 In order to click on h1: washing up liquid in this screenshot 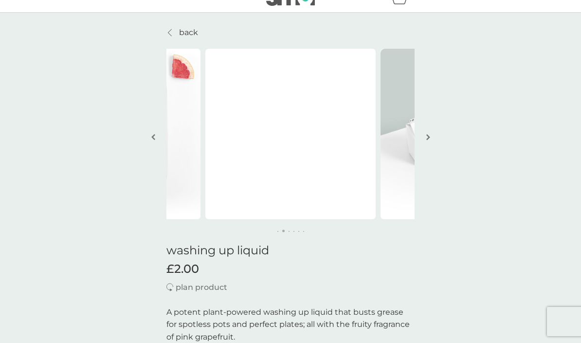, I will do `click(291, 250)`.